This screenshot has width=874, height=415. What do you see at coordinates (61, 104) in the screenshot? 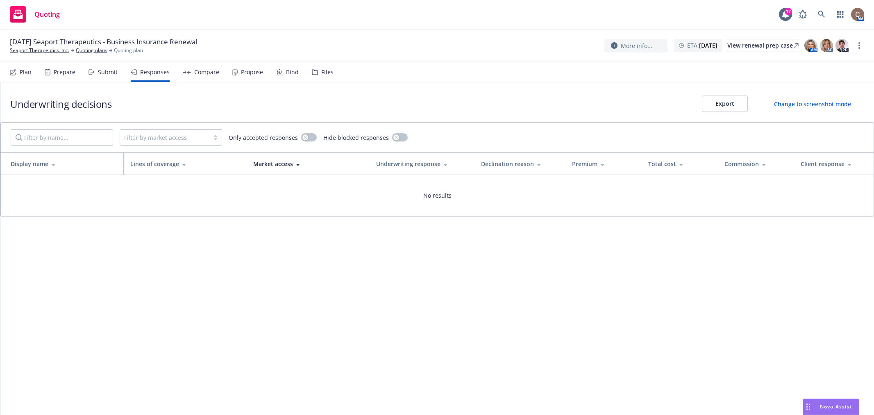
I see `h1: Underwriting decisions` at bounding box center [61, 104].